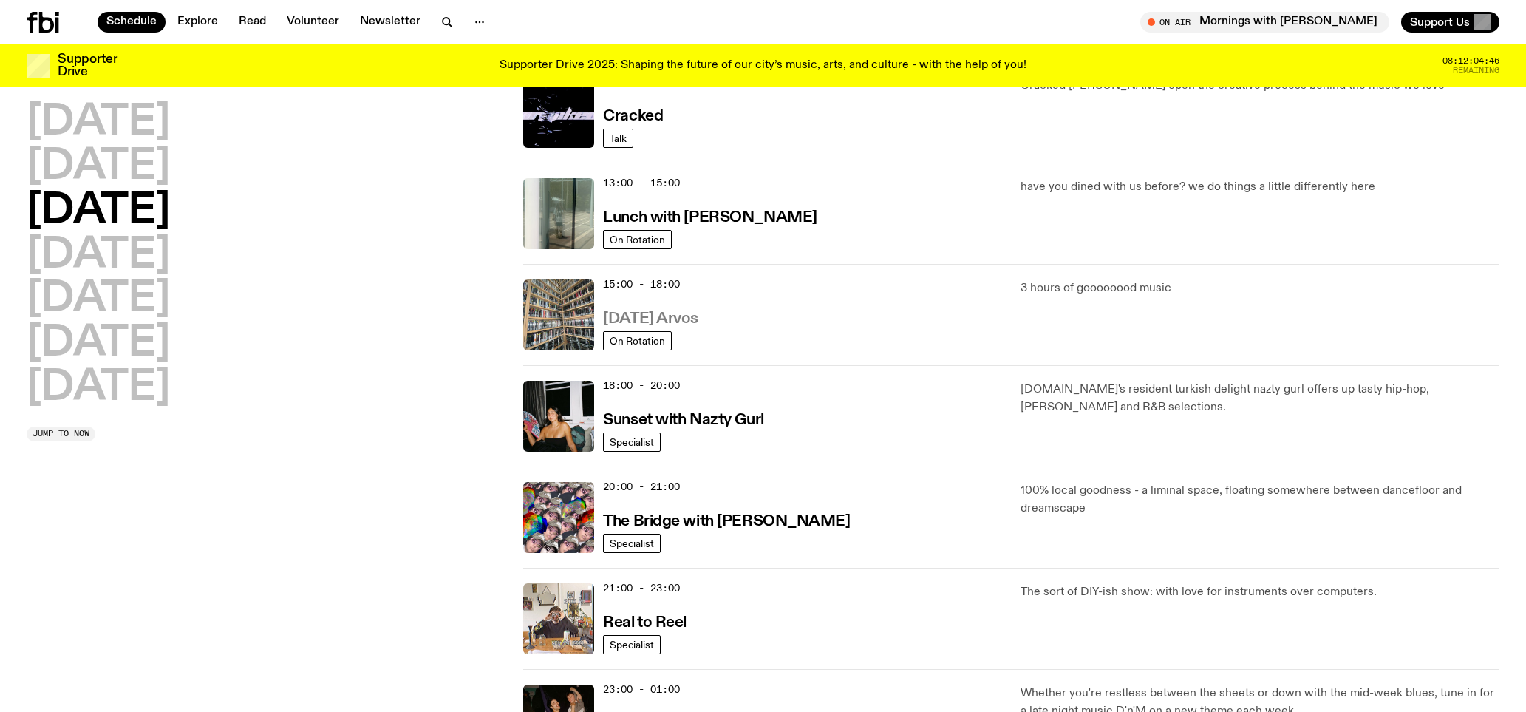 The height and width of the screenshot is (712, 1526). Describe the element at coordinates (633, 116) in the screenshot. I see `h3: Cracked` at that location.